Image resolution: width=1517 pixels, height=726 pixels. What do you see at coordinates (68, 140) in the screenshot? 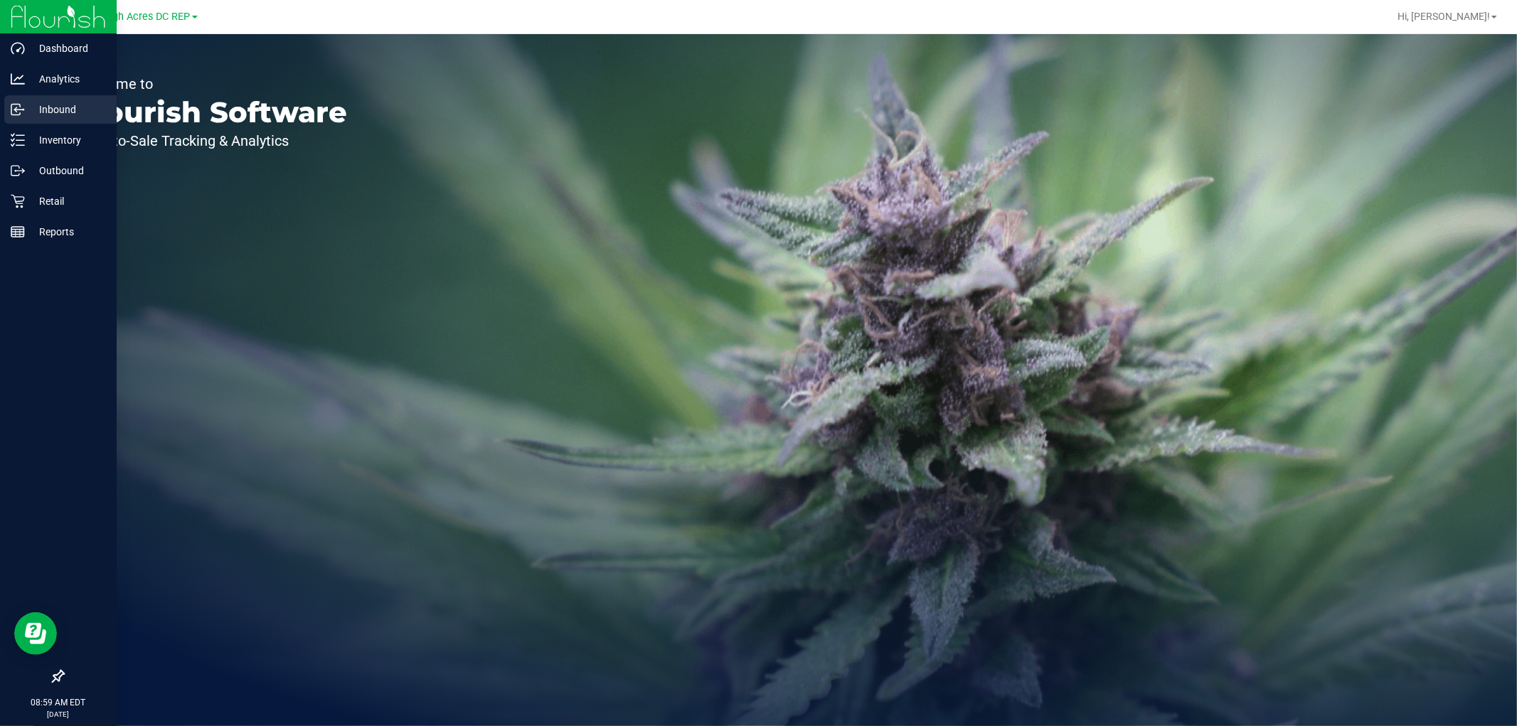
I see `p: Inventory` at bounding box center [68, 140].